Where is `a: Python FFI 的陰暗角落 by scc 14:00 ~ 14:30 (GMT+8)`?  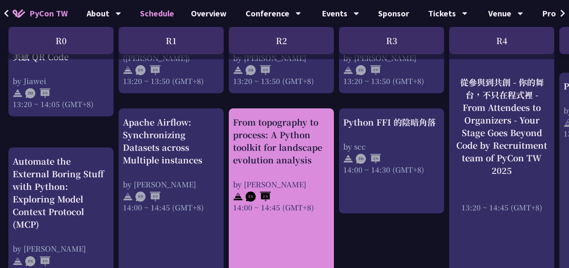 a: Python FFI 的陰暗角落 by scc 14:00 ~ 14:30 (GMT+8) is located at coordinates (391, 145).